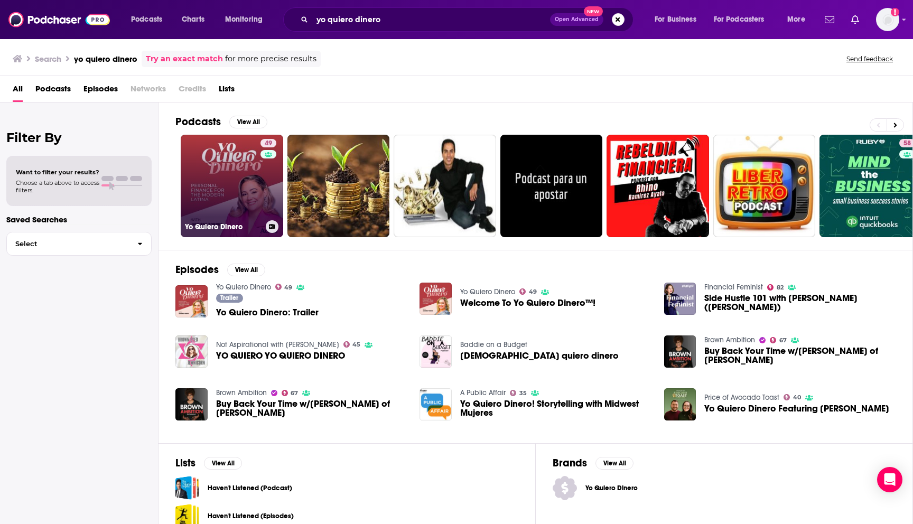 This screenshot has height=524, width=913. What do you see at coordinates (468, 20) in the screenshot?
I see `div: Search podcasts, credits, & more...` at bounding box center [468, 20].